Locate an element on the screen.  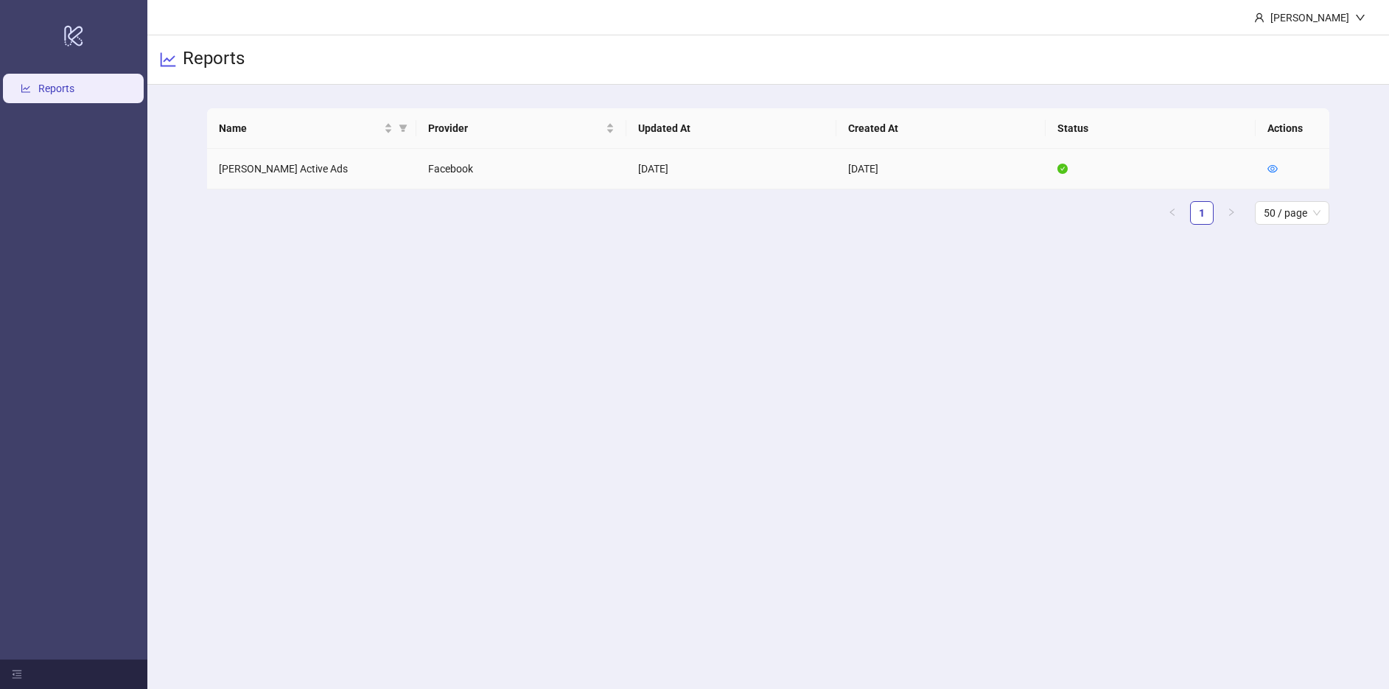
th: Name is located at coordinates (312, 128).